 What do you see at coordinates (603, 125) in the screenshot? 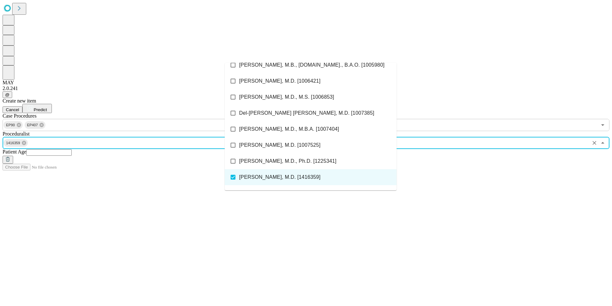
I see `button: Open` at bounding box center [603, 125].